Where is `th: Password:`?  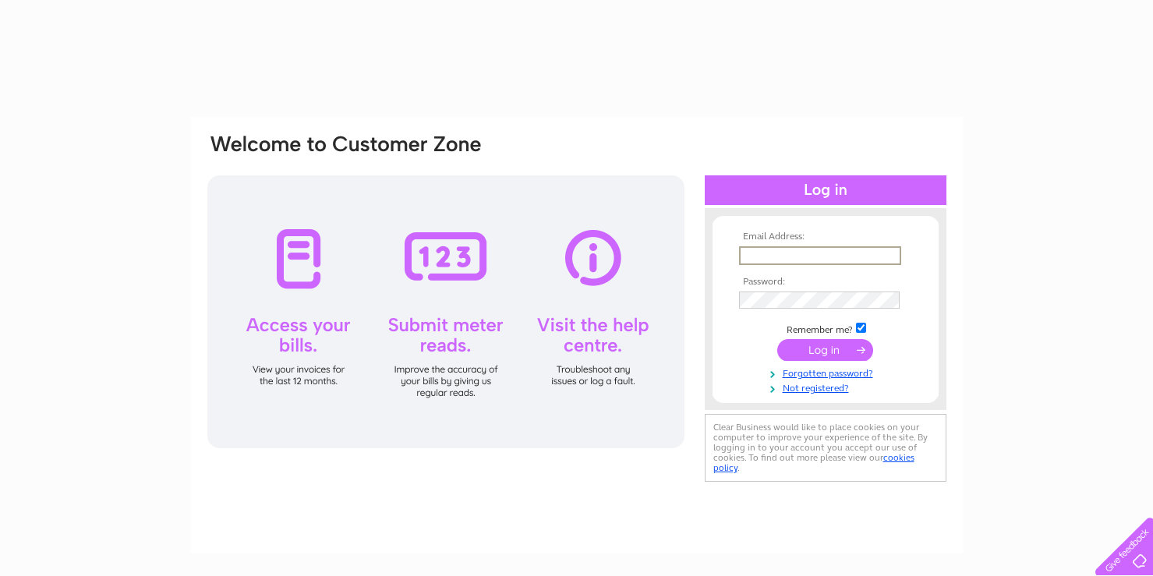
th: Password: is located at coordinates (826, 282).